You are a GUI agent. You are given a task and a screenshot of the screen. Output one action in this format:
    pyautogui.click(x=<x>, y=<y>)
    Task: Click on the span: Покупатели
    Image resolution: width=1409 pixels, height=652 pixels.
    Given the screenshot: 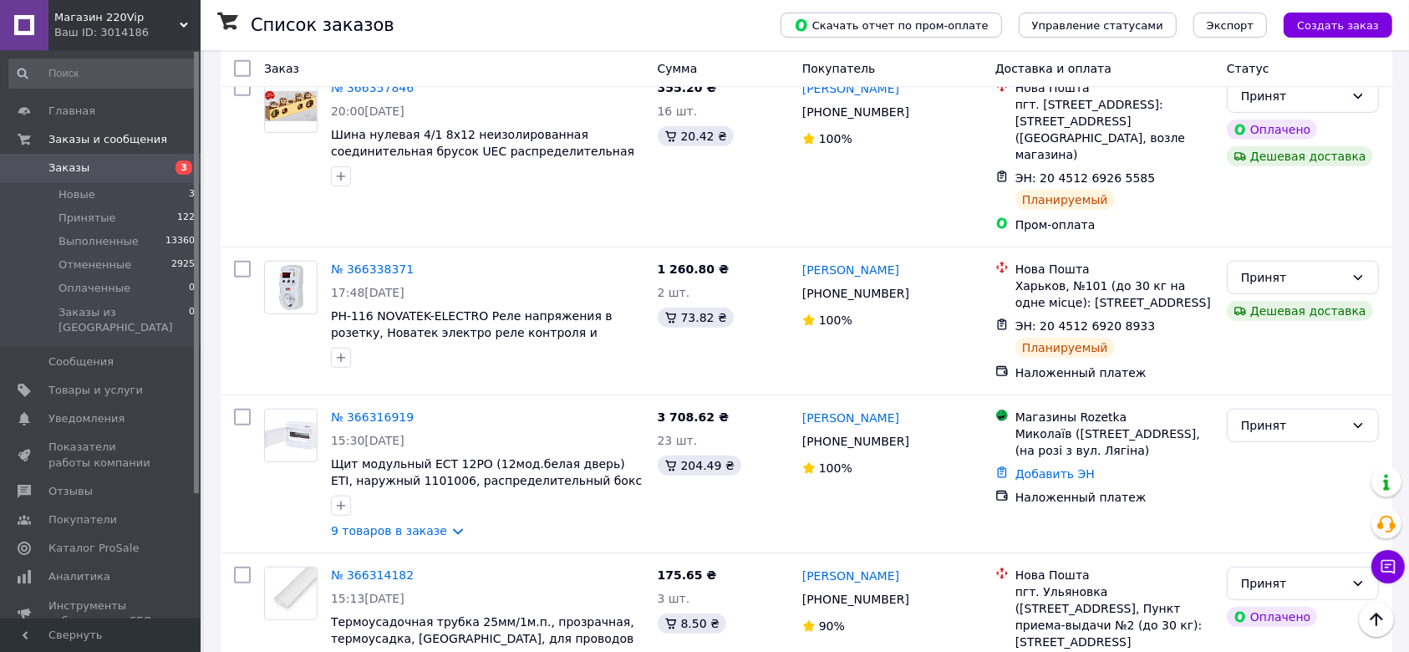 What is the action you would take?
    pyautogui.click(x=83, y=520)
    